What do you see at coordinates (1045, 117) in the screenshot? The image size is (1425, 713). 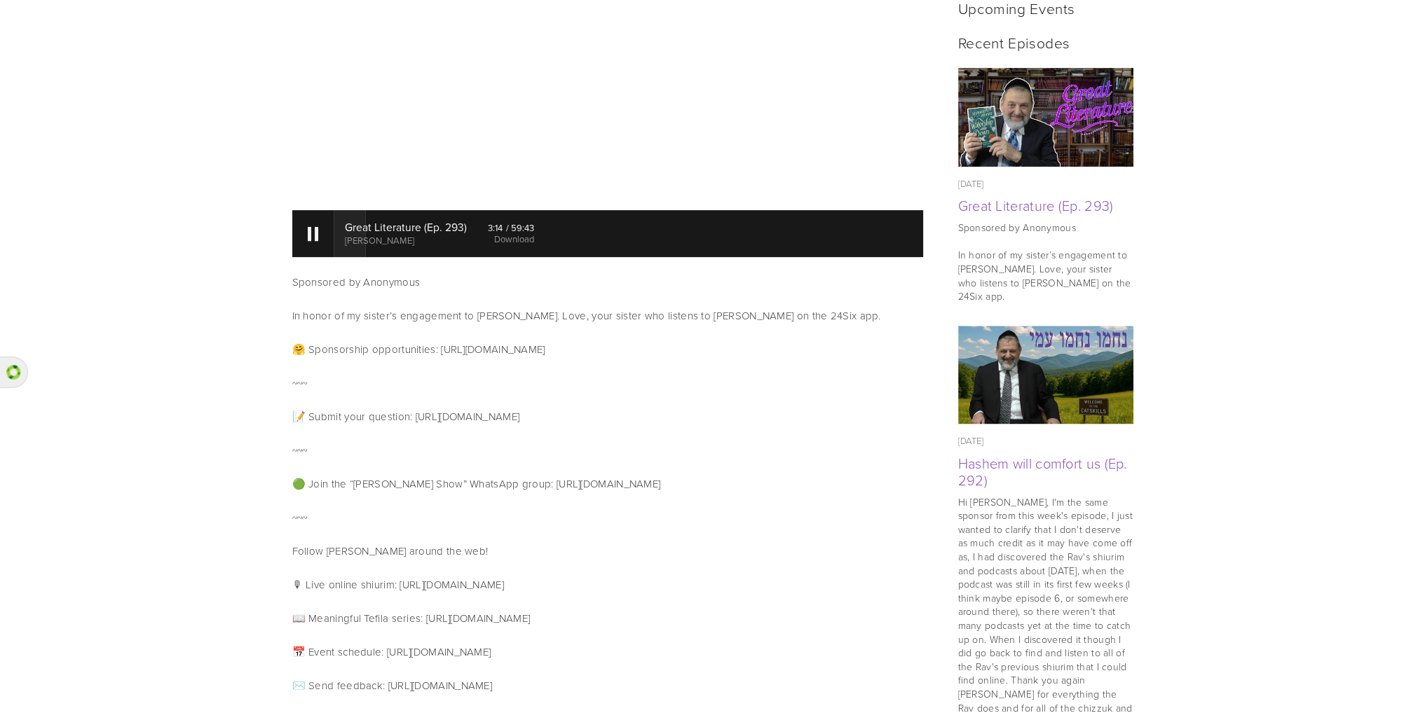 I see `img: Great Literature (Ep. 293)` at bounding box center [1045, 117].